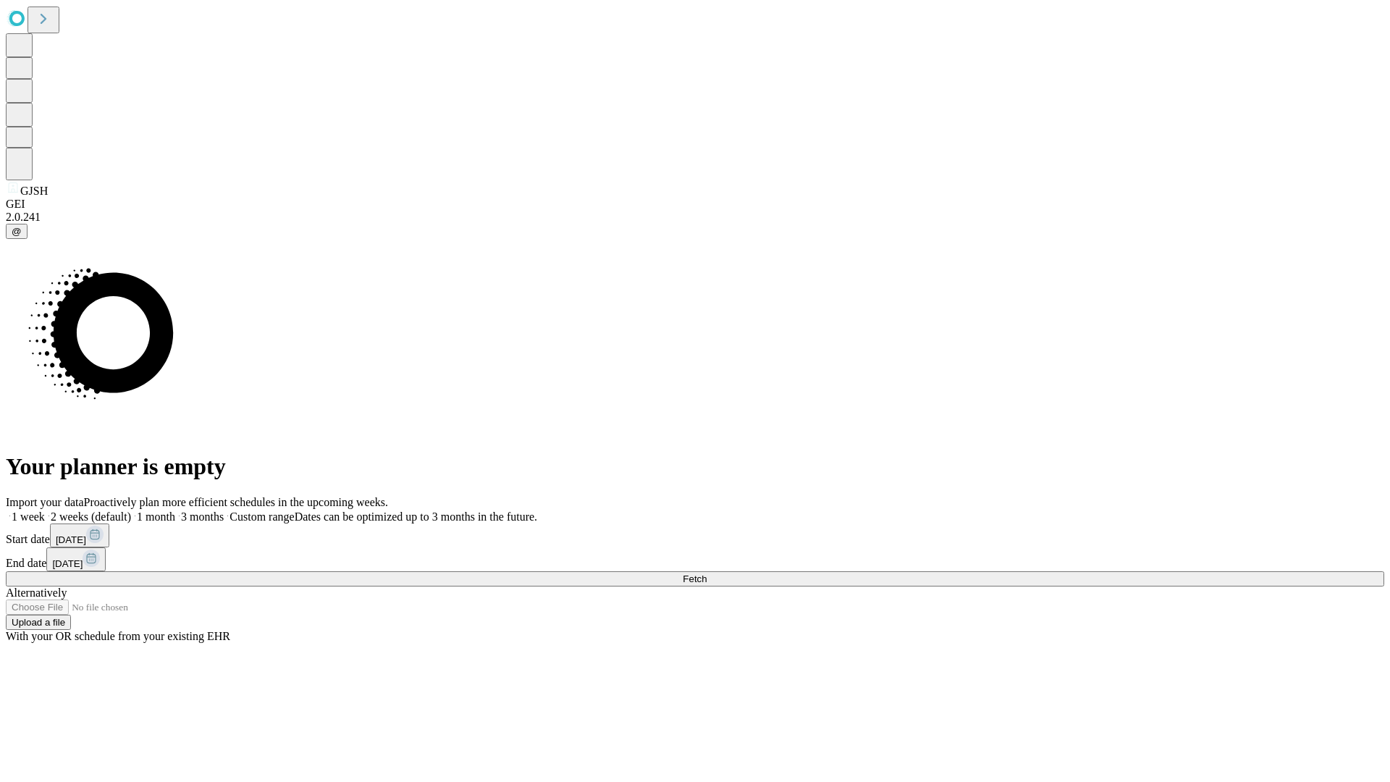 The width and height of the screenshot is (1390, 782). Describe the element at coordinates (202, 516) in the screenshot. I see `span: 3 months` at that location.